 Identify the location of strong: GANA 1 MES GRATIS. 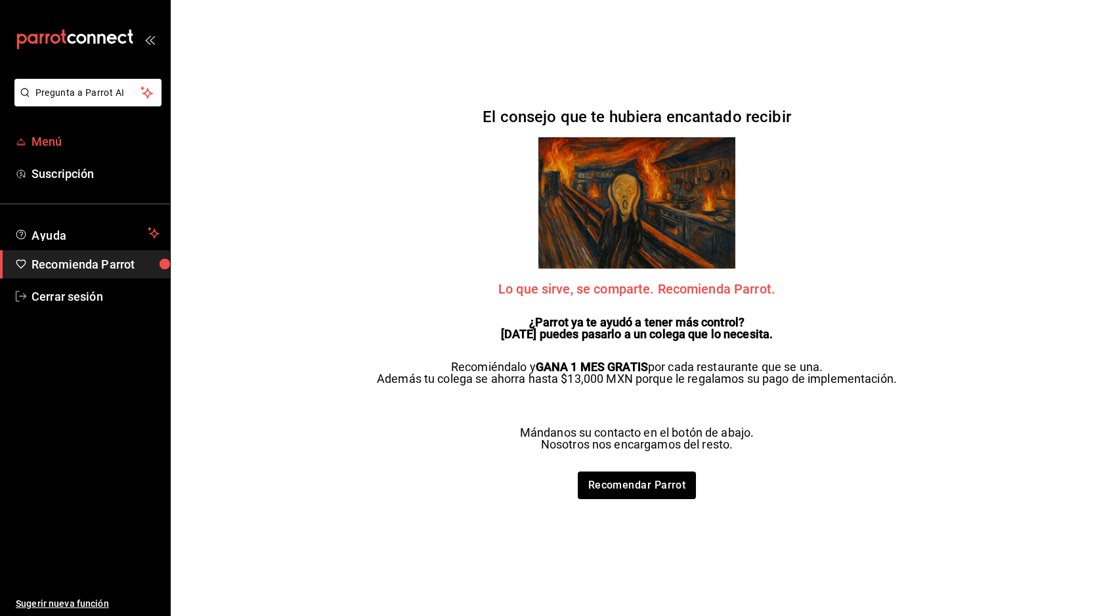
(592, 366).